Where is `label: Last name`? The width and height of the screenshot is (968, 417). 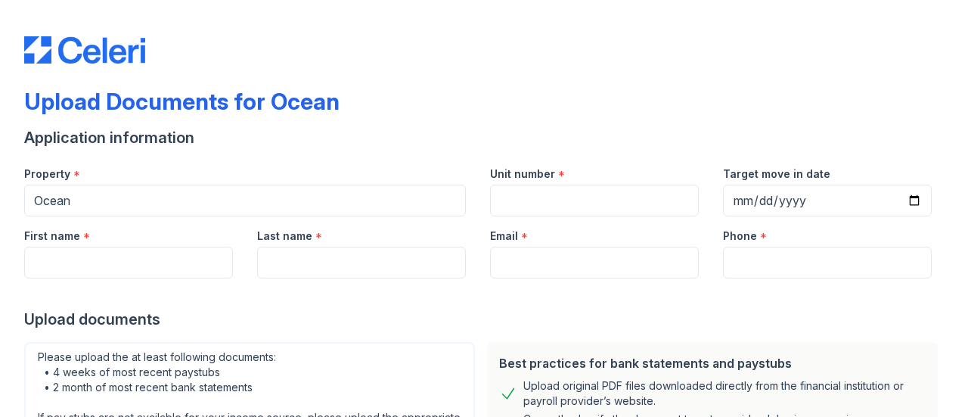 label: Last name is located at coordinates (284, 236).